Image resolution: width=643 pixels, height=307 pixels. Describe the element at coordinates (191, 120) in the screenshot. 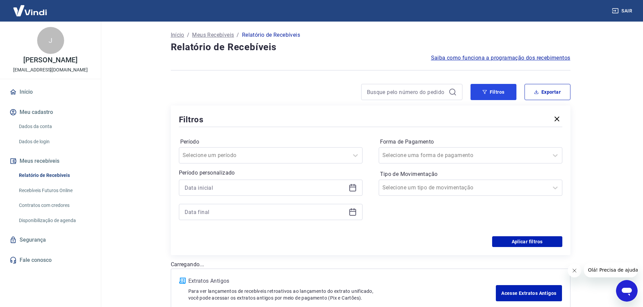

I see `h5: Filtros` at that location.